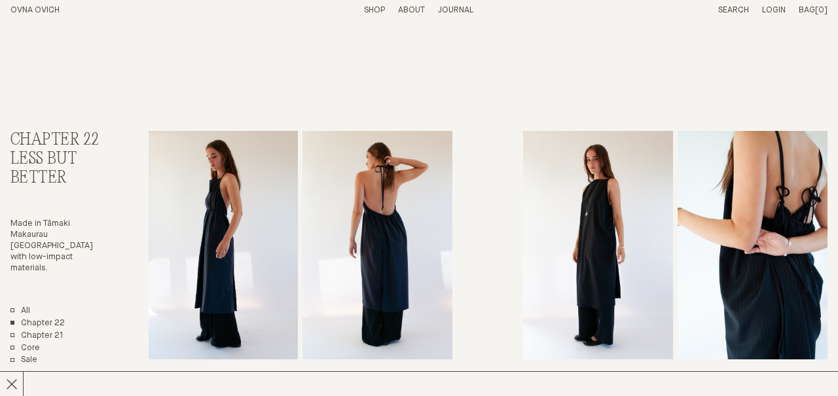 The height and width of the screenshot is (396, 838). I want to click on a: Shop, so click(374, 10).